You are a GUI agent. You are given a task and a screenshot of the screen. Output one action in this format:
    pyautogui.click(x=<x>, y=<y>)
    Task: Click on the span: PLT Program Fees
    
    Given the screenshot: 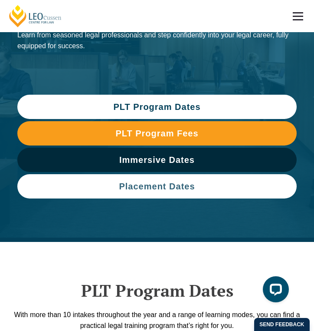 What is the action you would take?
    pyautogui.click(x=157, y=133)
    